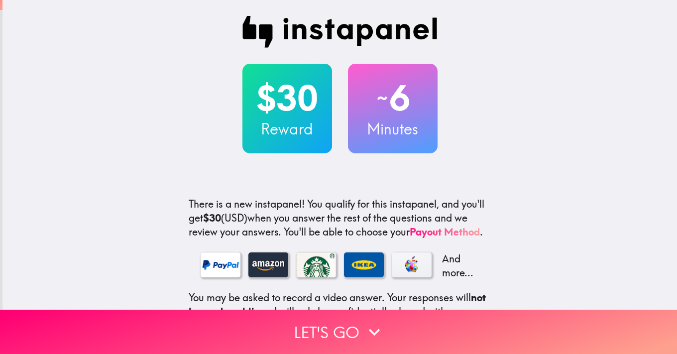  I want to click on img: Instapanel, so click(340, 32).